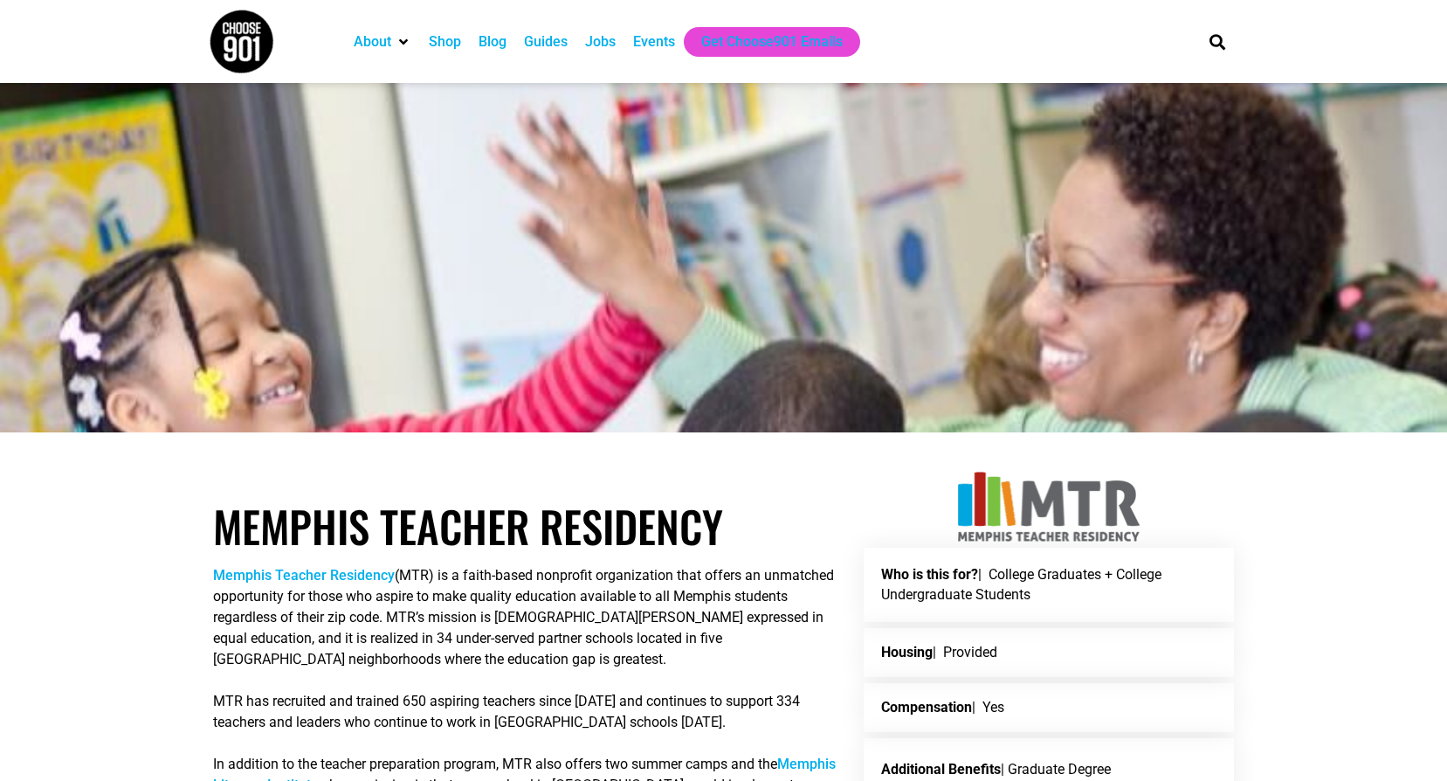 This screenshot has width=1447, height=781. Describe the element at coordinates (530, 618) in the screenshot. I see `p: (MTR) is a faith-based nonprofit organization that offers an unmatched opportunity for those who ...` at that location.